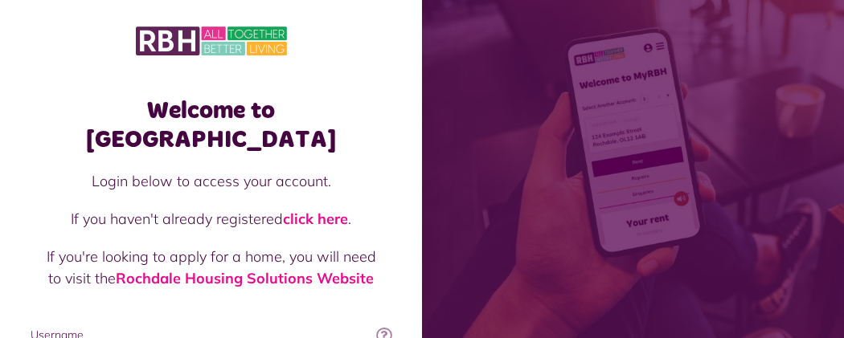 The width and height of the screenshot is (844, 338). I want to click on p: If you haven't already registered ., so click(211, 219).